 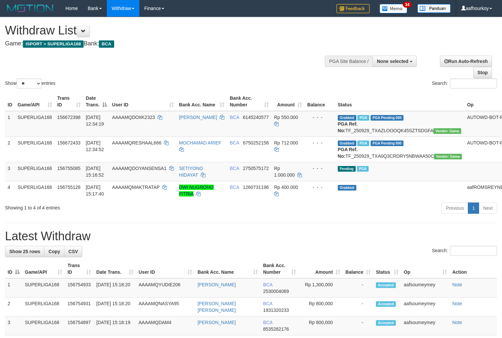 What do you see at coordinates (167, 44) in the screenshot?
I see `h4: Game: Bank:` at bounding box center [167, 44].